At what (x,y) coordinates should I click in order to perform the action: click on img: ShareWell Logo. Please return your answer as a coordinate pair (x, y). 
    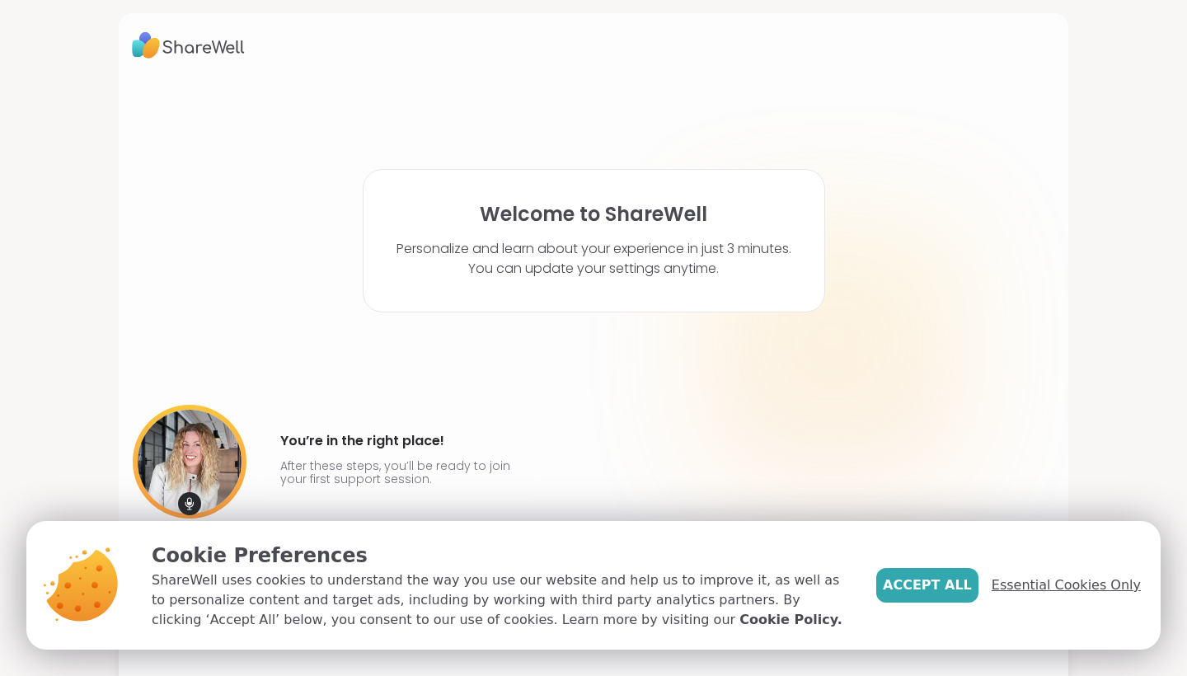
    Looking at the image, I should click on (188, 45).